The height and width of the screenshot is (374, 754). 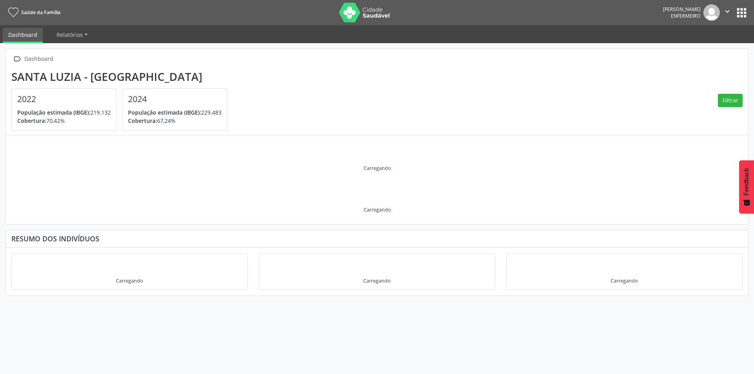 What do you see at coordinates (33, 12) in the screenshot?
I see `a: Saúde da Família` at bounding box center [33, 12].